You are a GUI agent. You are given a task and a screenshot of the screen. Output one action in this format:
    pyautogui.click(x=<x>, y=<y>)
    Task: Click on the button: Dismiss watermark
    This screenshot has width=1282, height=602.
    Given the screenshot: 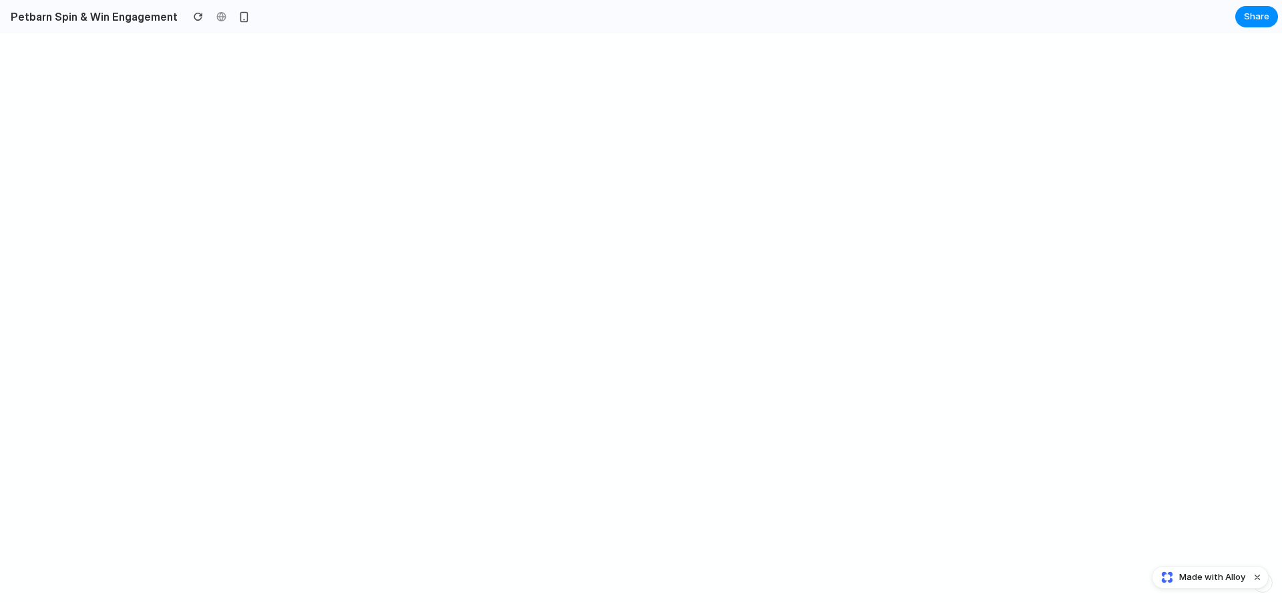 What is the action you would take?
    pyautogui.click(x=1257, y=578)
    